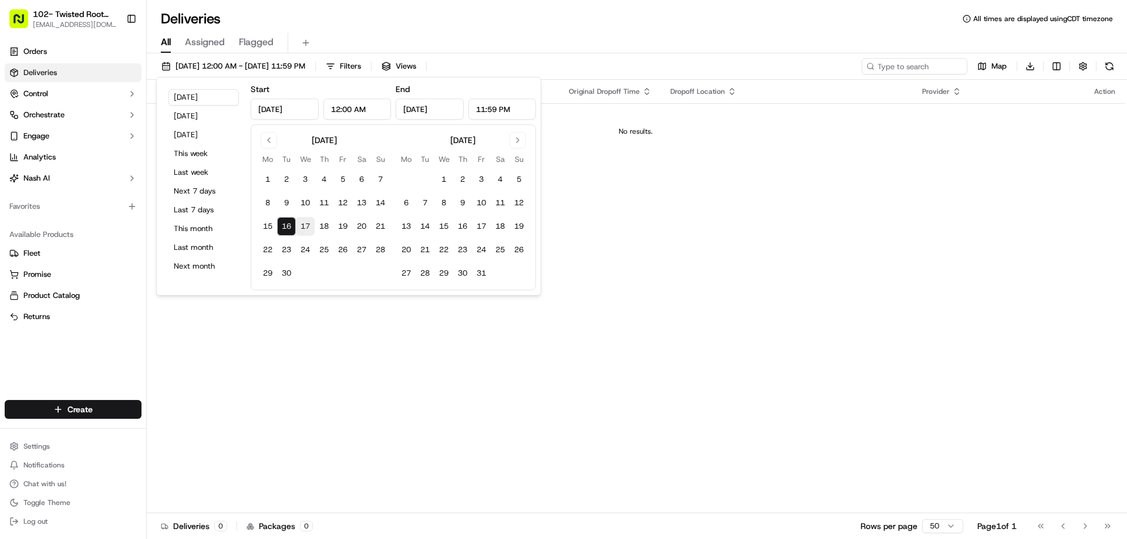 The height and width of the screenshot is (539, 1127). Describe the element at coordinates (116, 118) in the screenshot. I see `div: Start new chat` at that location.